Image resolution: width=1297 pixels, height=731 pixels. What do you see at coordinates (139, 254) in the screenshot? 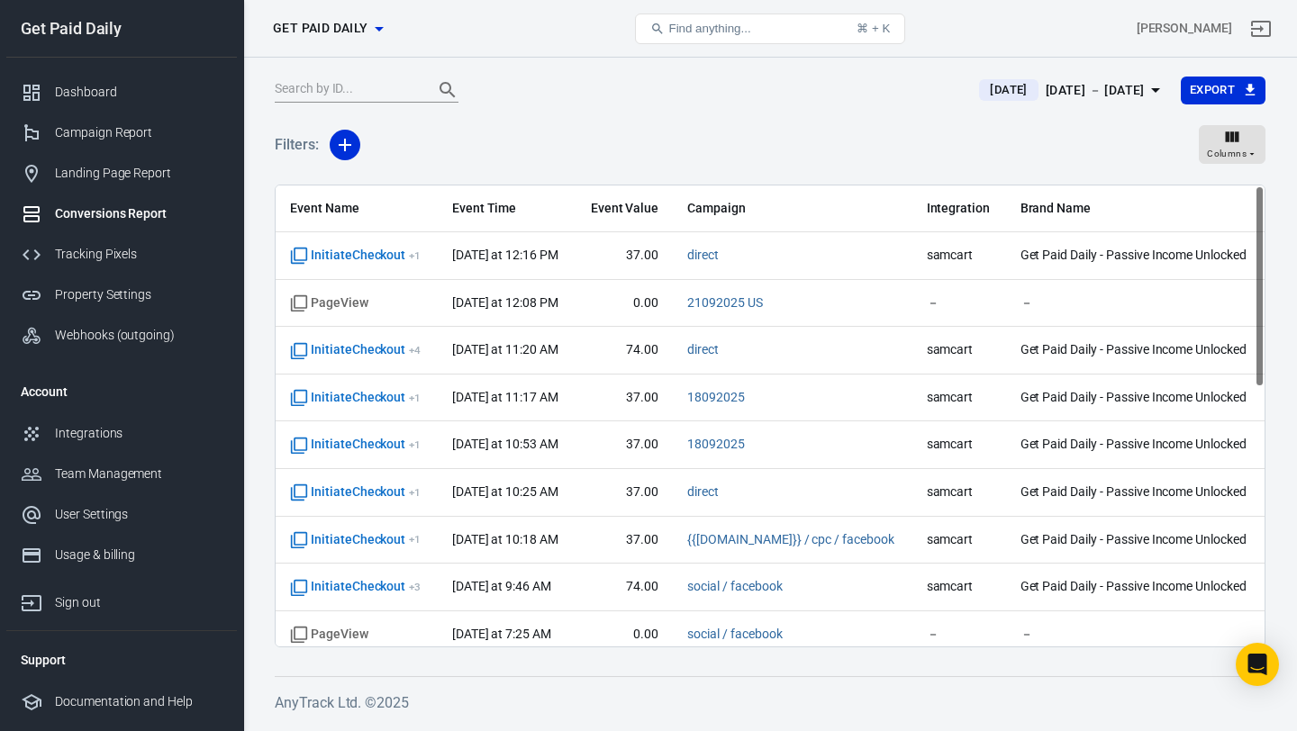
I see `div: Tracking Pixels` at bounding box center [139, 254].